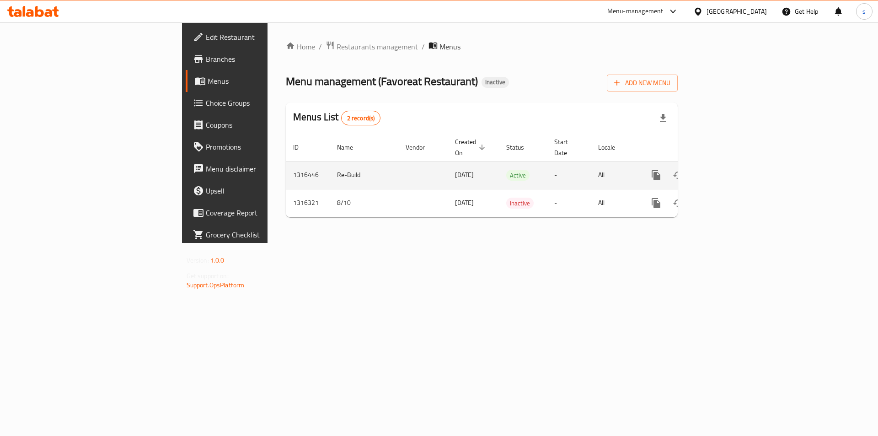 This screenshot has width=878, height=436. I want to click on span: Edit Restaurant, so click(263, 37).